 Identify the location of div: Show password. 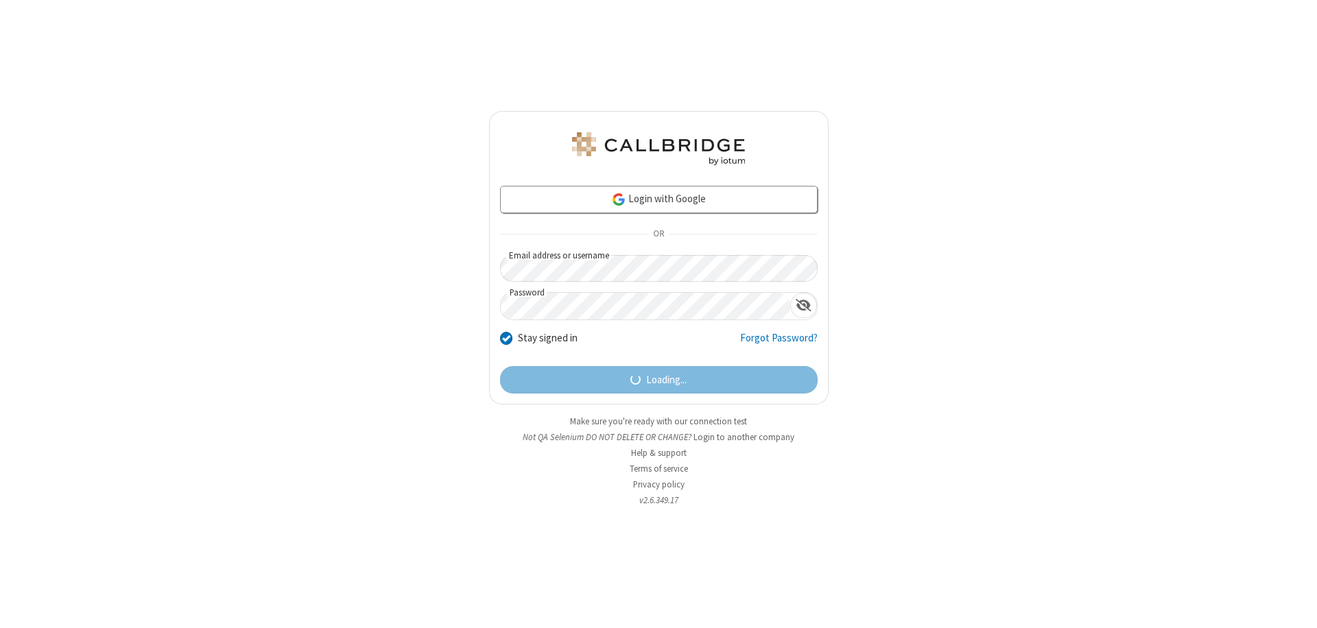
(803, 305).